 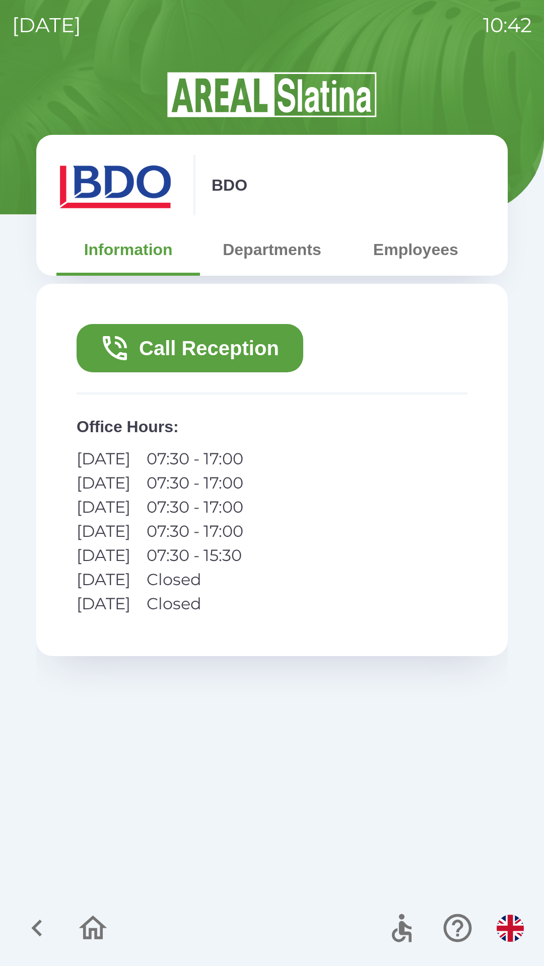 I want to click on img: en flag, so click(x=510, y=929).